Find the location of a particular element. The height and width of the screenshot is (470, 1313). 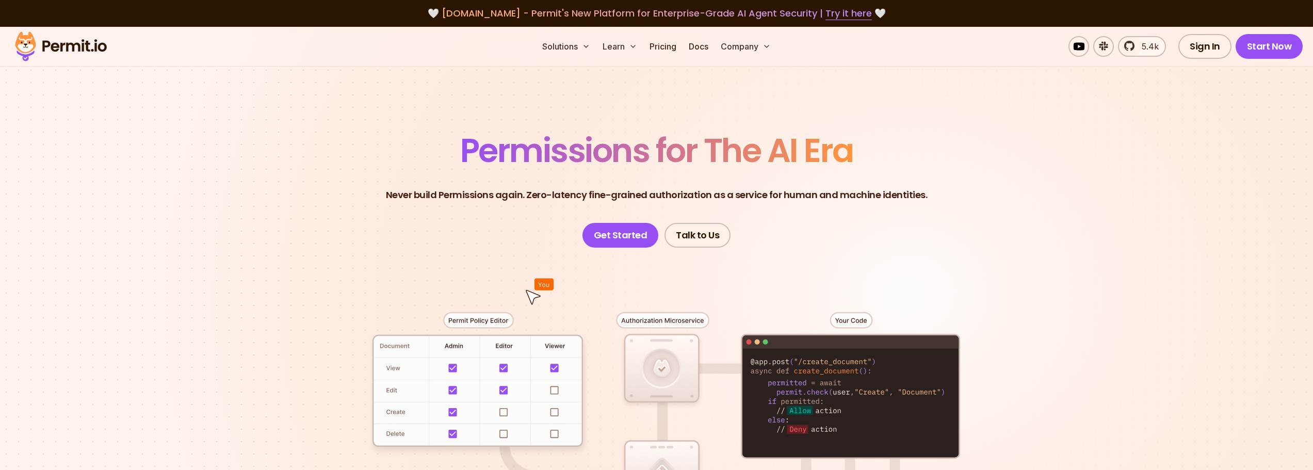

a: Get Started is located at coordinates (621, 235).